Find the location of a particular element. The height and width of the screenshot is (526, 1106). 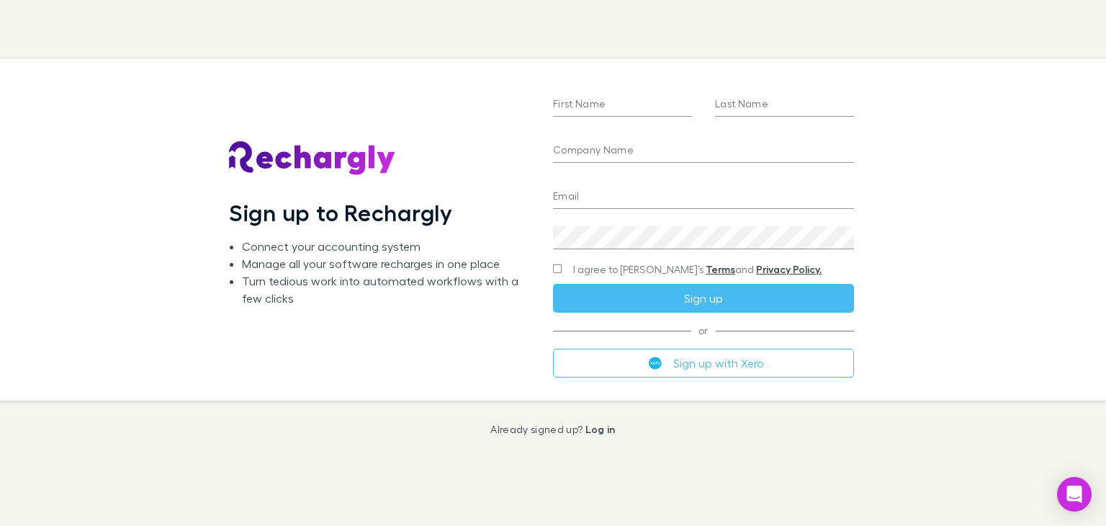

p: Already signed up? is located at coordinates (552, 429).